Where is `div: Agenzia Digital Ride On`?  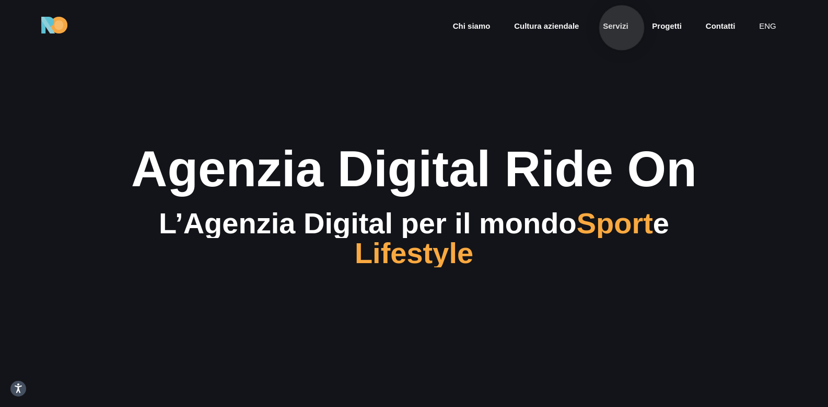
div: Agenzia Digital Ride On is located at coordinates (414, 169).